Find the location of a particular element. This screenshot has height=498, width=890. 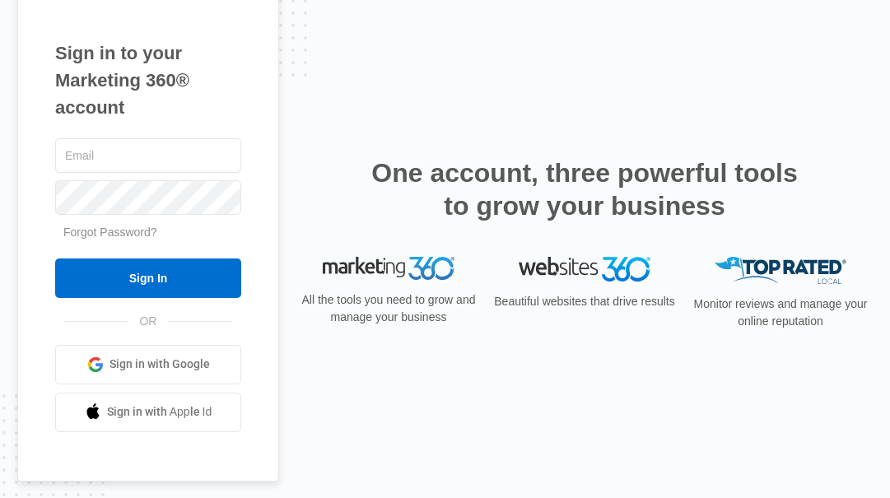

input: Sign In is located at coordinates (148, 278).